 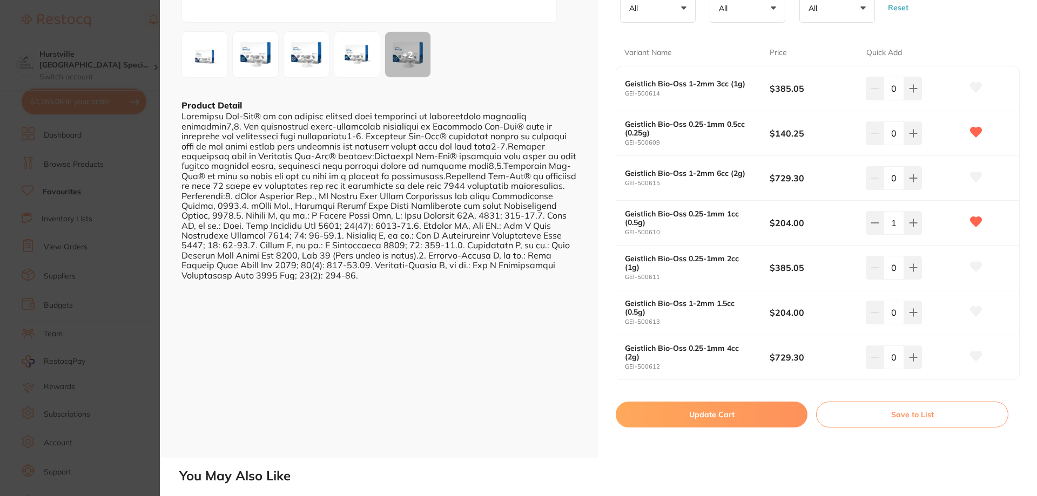 What do you see at coordinates (690, 173) in the screenshot?
I see `b: Geistlich Bio-Oss 1-2mm 6cc (2g)` at bounding box center [690, 173].